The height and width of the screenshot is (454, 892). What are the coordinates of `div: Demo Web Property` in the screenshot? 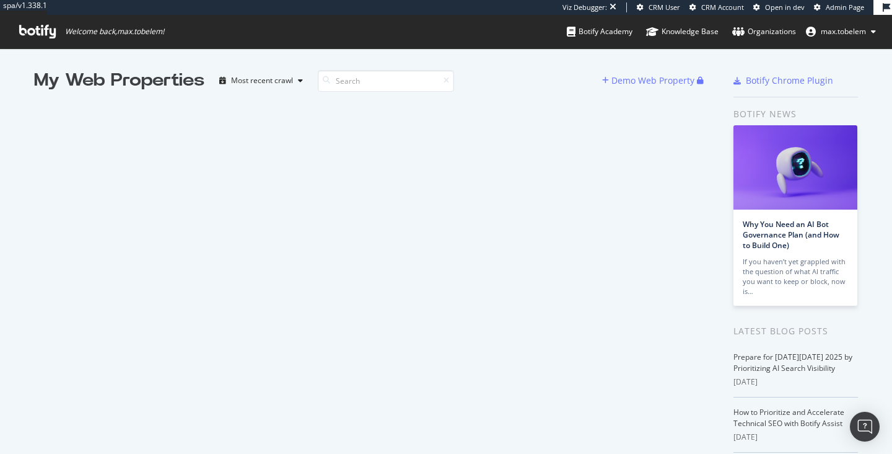 It's located at (653, 81).